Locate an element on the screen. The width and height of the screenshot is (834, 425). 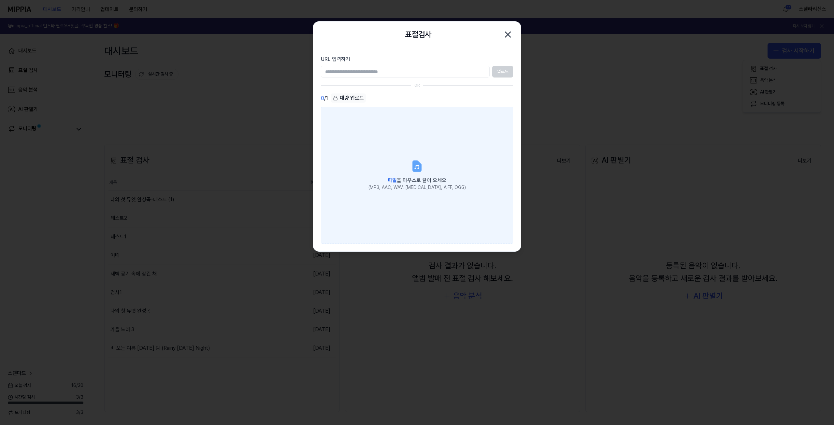
span: 0 is located at coordinates (323, 98).